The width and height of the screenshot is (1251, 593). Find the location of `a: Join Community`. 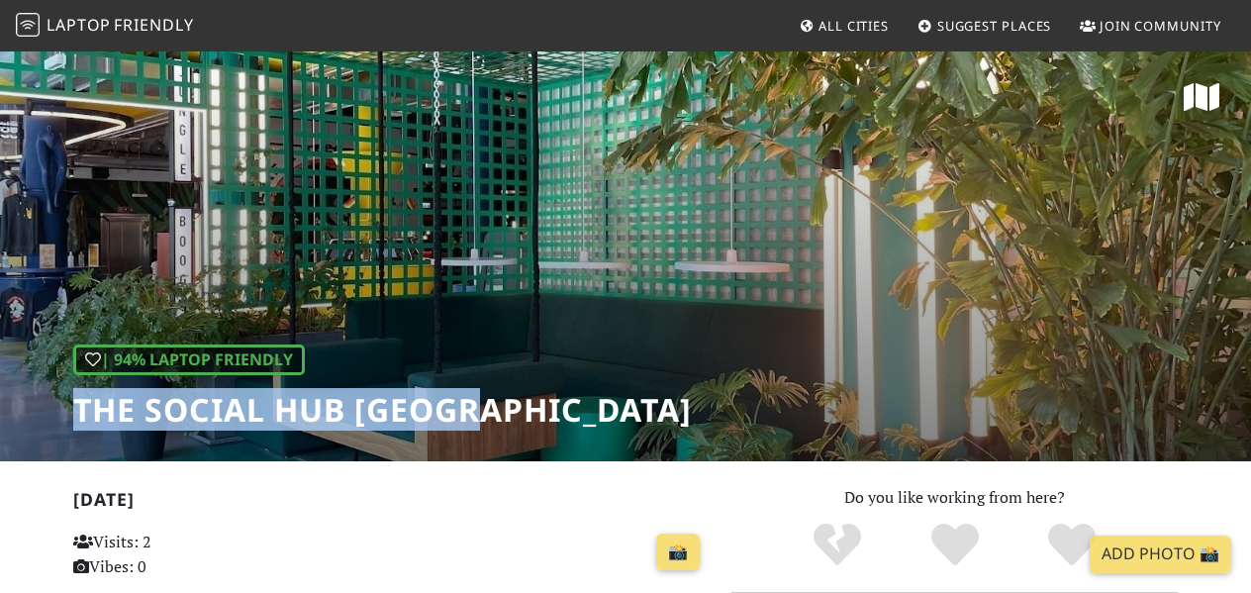

a: Join Community is located at coordinates (1150, 26).